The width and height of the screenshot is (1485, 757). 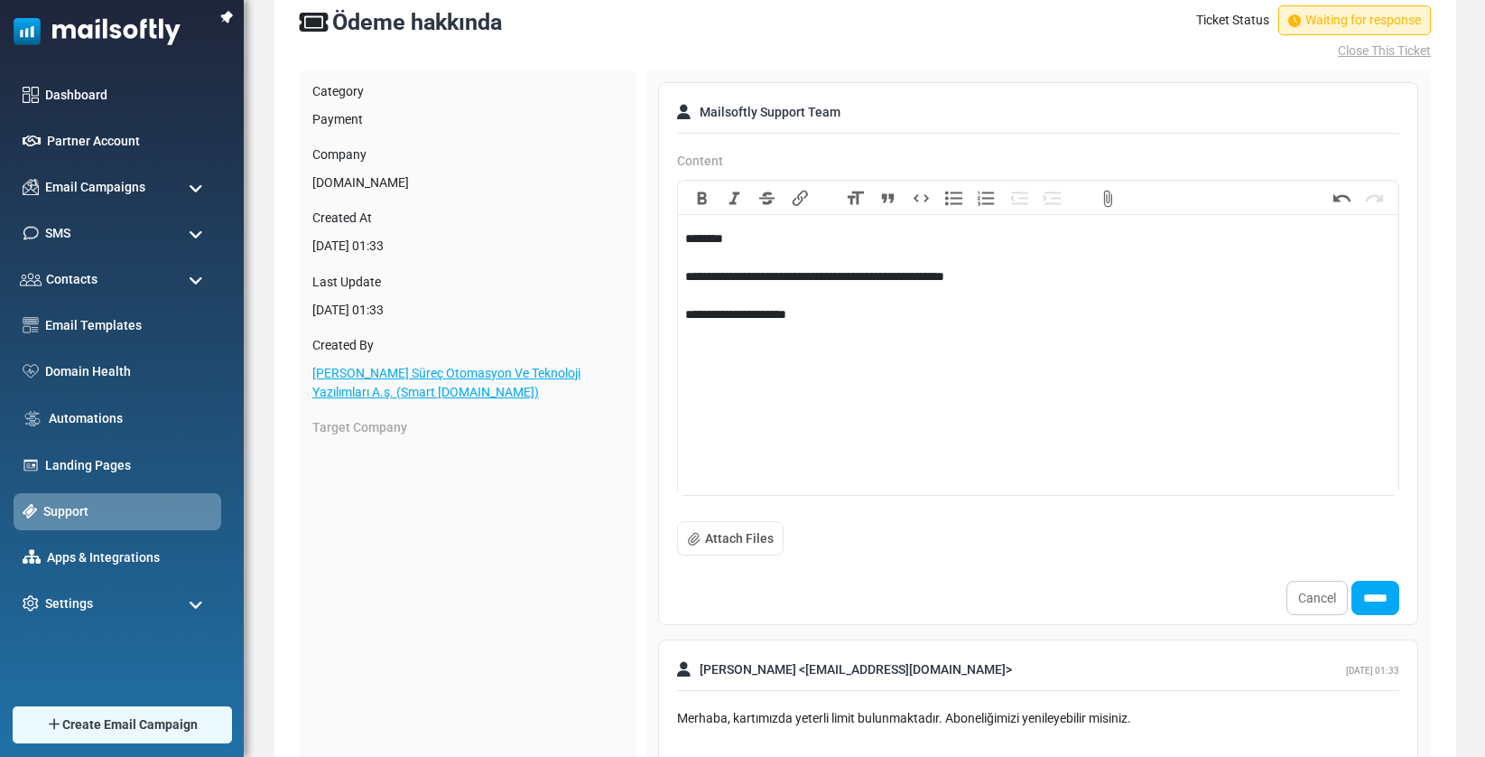 What do you see at coordinates (1314, 51) in the screenshot?
I see `a: Close This Ticket` at bounding box center [1314, 51].